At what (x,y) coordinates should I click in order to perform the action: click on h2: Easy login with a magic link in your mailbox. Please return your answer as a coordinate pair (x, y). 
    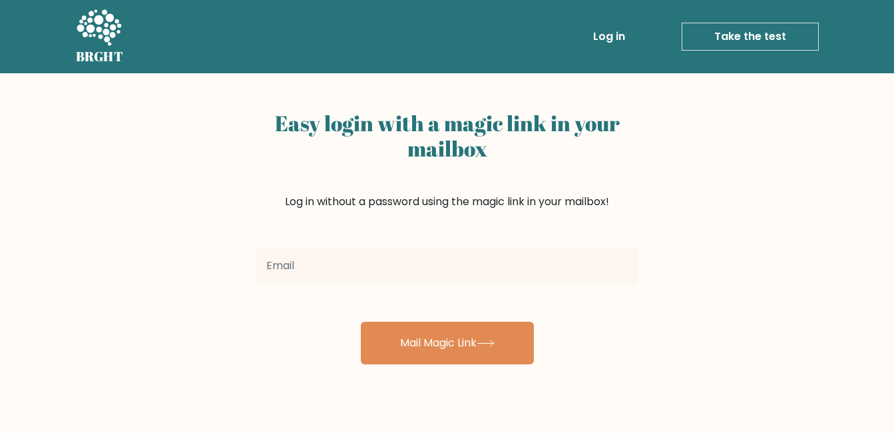
    Looking at the image, I should click on (447, 136).